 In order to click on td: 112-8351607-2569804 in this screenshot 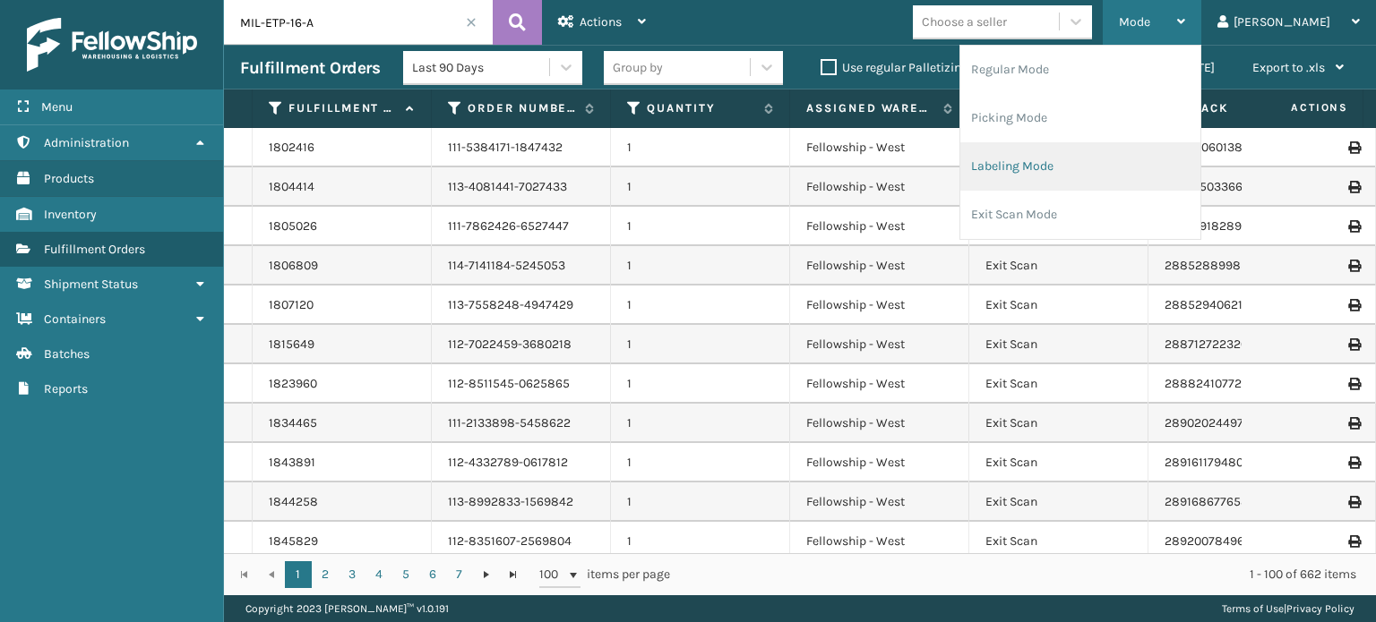, I will do `click(521, 542)`.